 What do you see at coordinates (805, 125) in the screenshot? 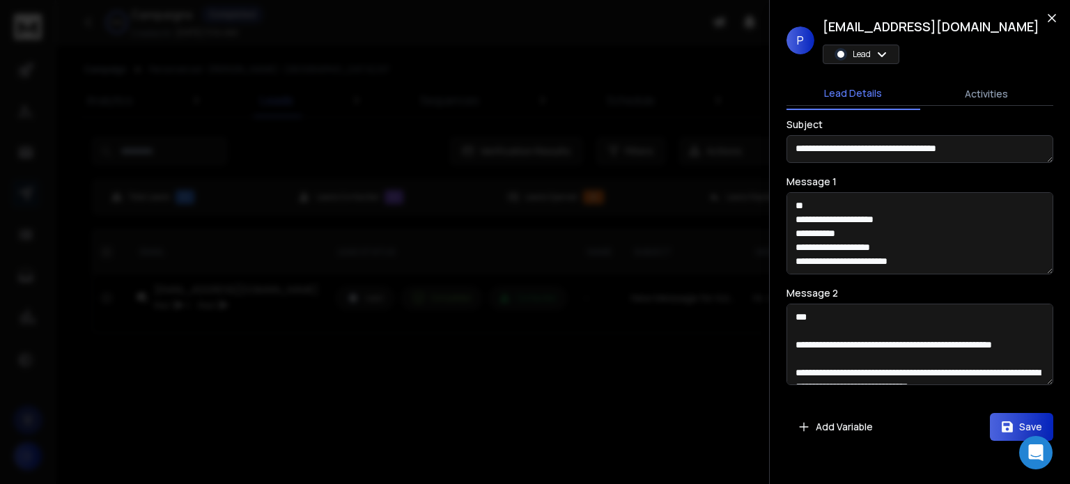
I see `label: Subject` at bounding box center [805, 125].